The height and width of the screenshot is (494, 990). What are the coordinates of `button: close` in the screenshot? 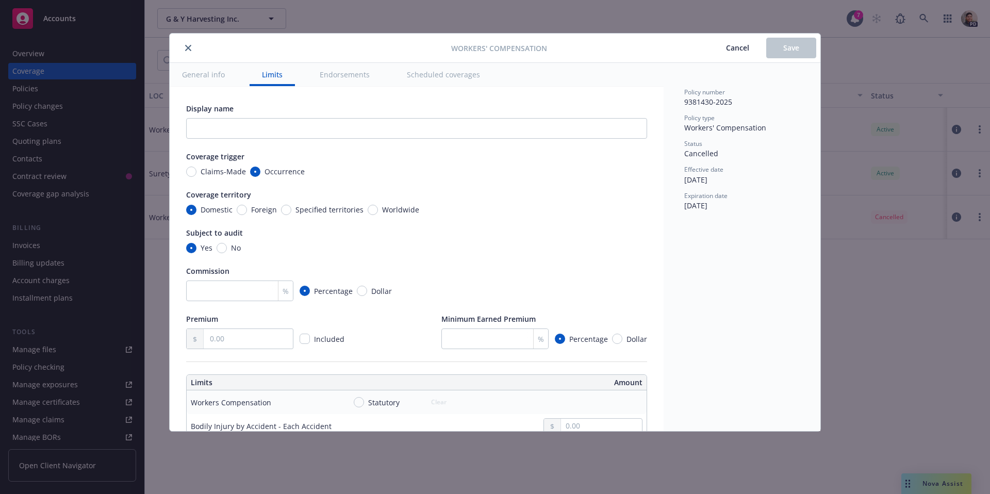 It's located at (188, 48).